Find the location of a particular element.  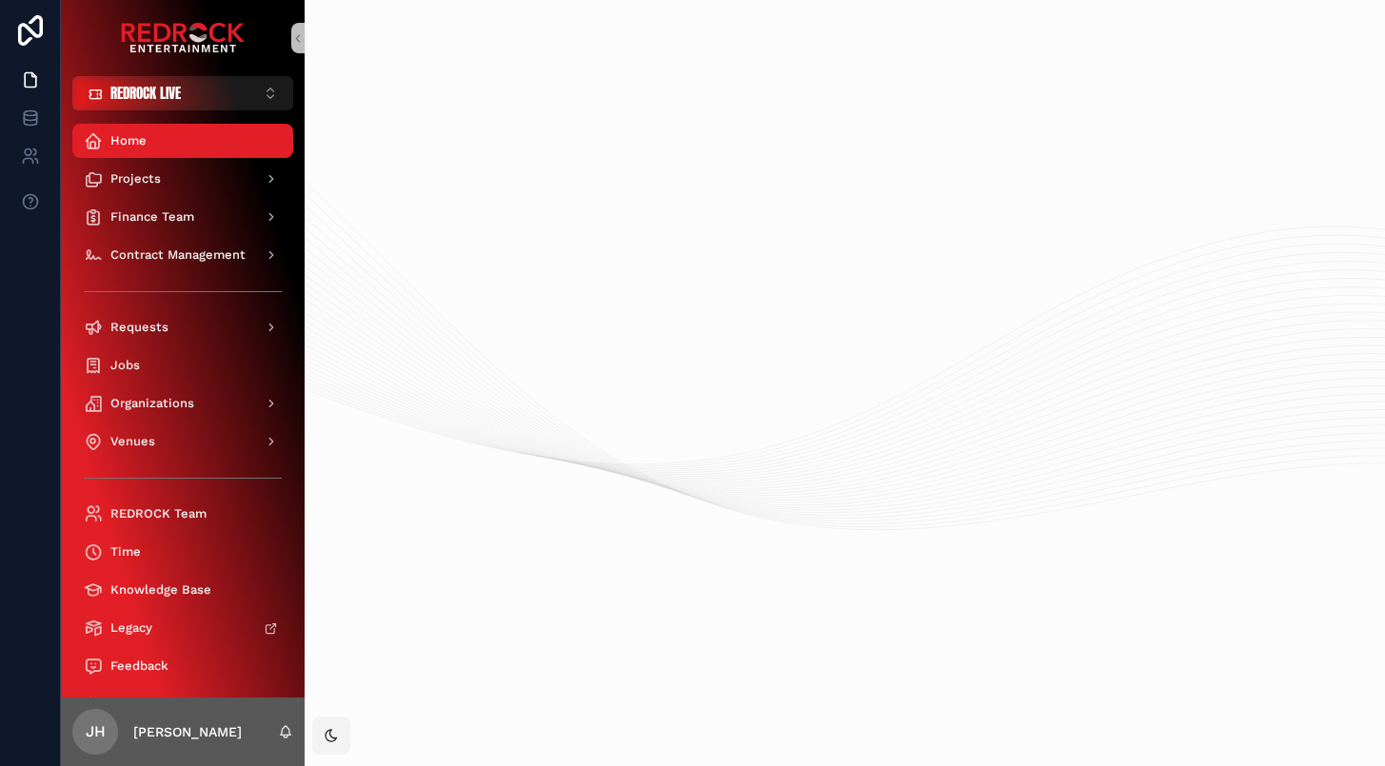

span: Legacy is located at coordinates (131, 628).